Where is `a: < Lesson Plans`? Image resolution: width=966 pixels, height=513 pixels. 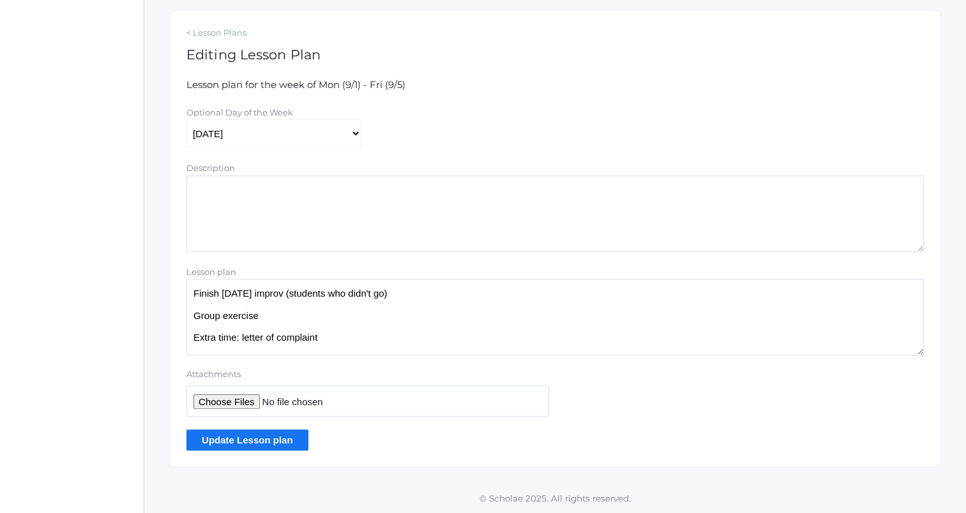 a: < Lesson Plans is located at coordinates (555, 33).